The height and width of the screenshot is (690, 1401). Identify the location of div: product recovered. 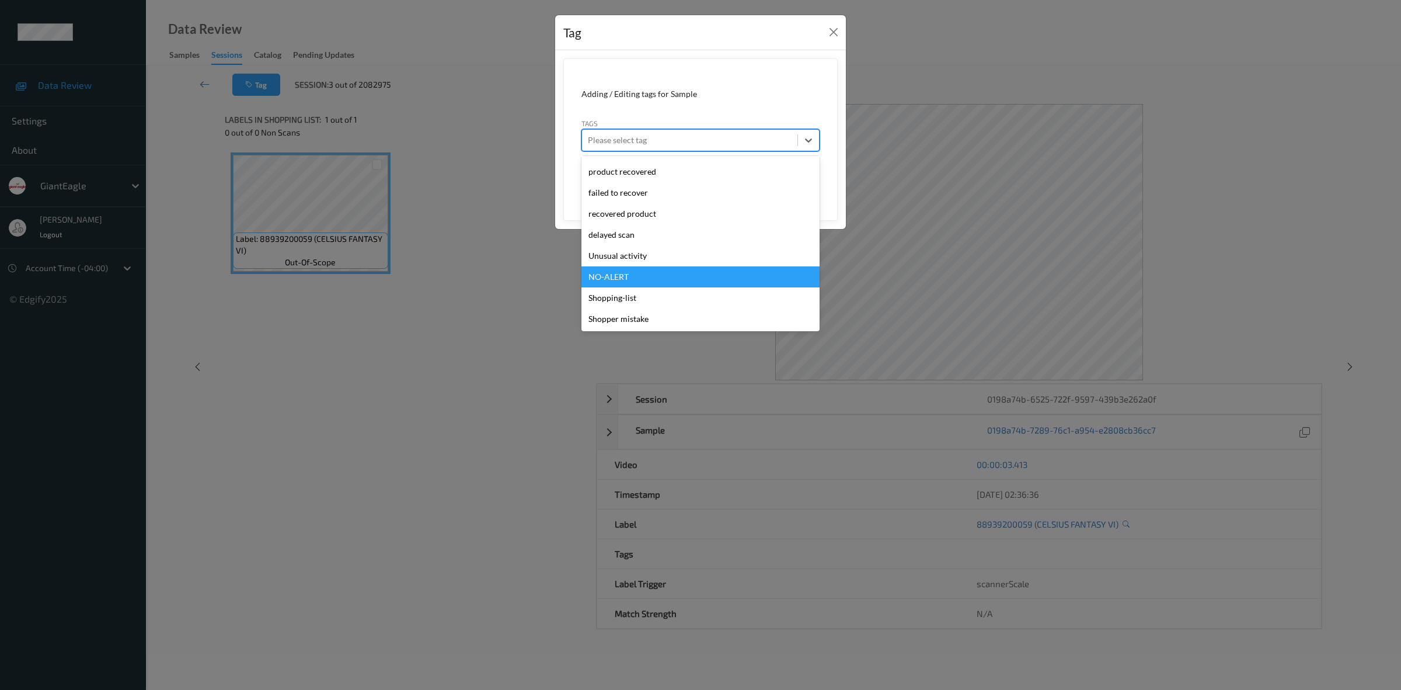
(701, 172).